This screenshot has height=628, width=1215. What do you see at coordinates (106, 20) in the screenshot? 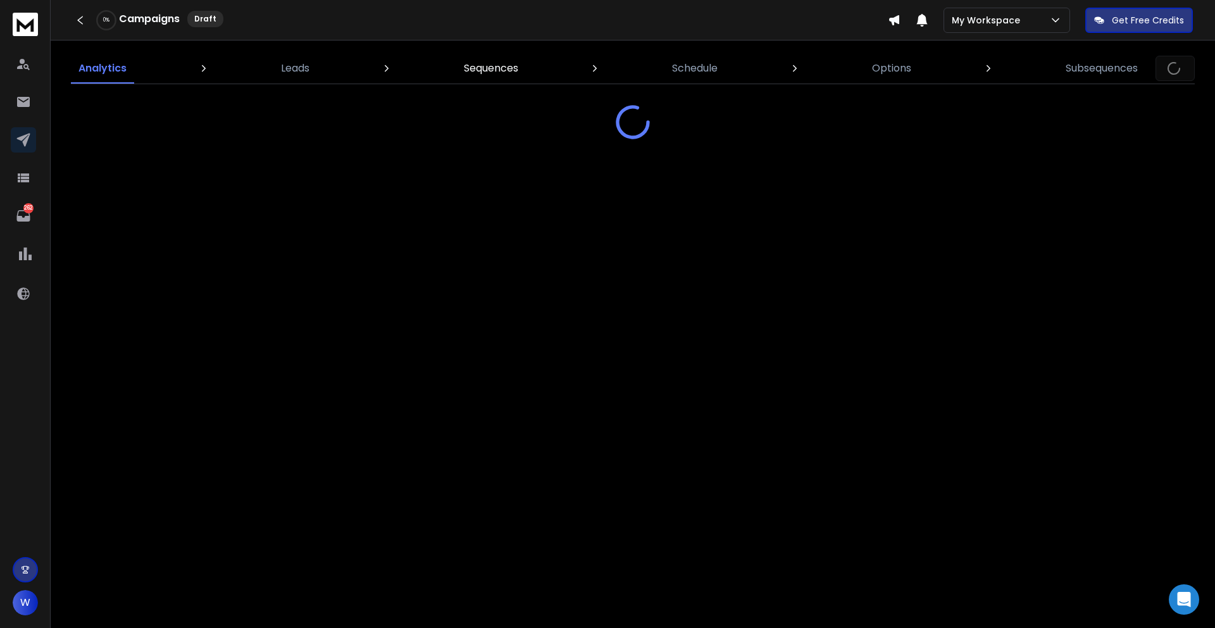
I see `p: 0 %` at bounding box center [106, 20].